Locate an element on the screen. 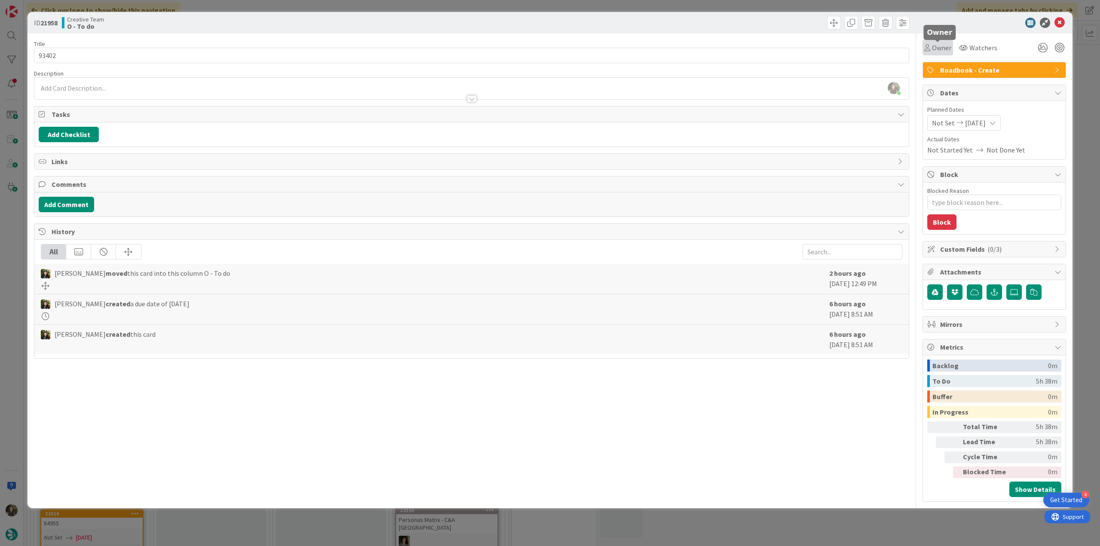 The image size is (1100, 546). div: Open Get Started checklist, remaining modules: 4 is located at coordinates (1066, 500).